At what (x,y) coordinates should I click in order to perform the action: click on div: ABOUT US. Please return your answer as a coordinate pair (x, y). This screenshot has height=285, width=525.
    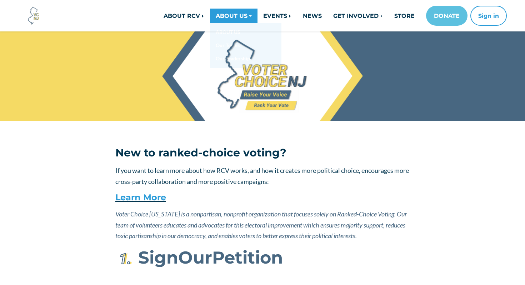
    Looking at the image, I should click on (246, 45).